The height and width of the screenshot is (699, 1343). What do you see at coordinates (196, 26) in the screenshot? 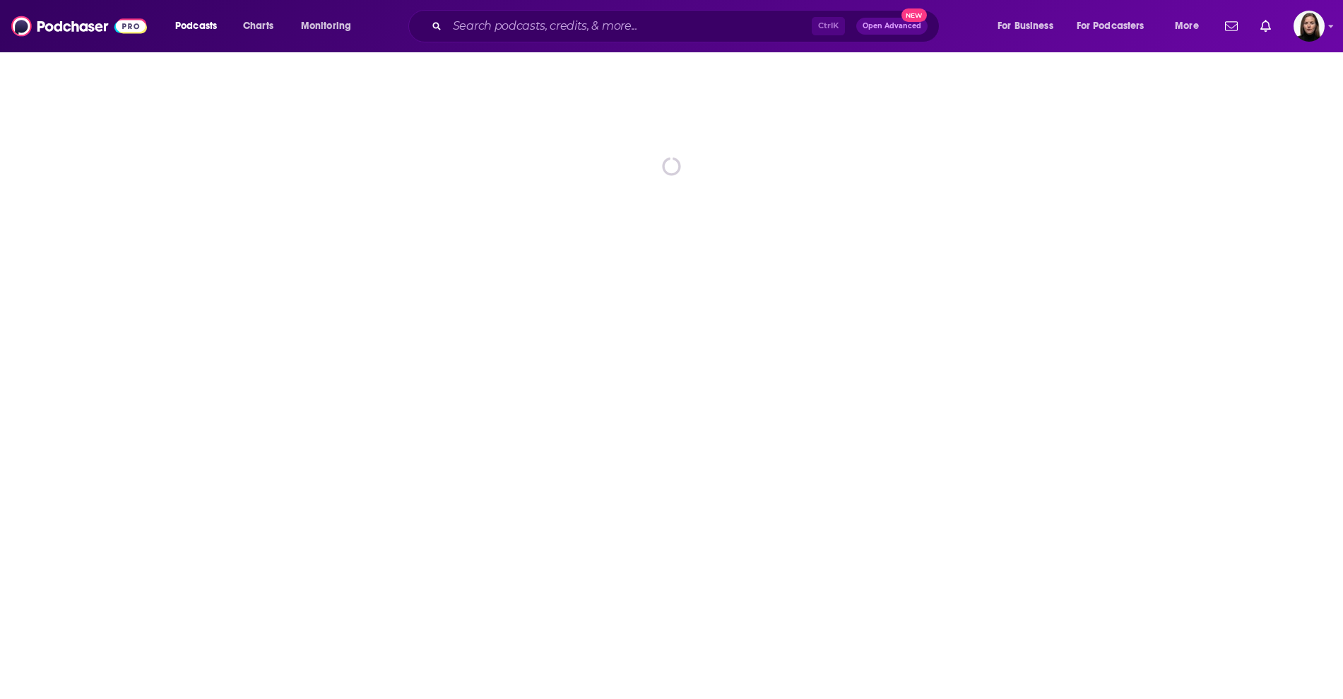
I see `span: Podcasts` at bounding box center [196, 26].